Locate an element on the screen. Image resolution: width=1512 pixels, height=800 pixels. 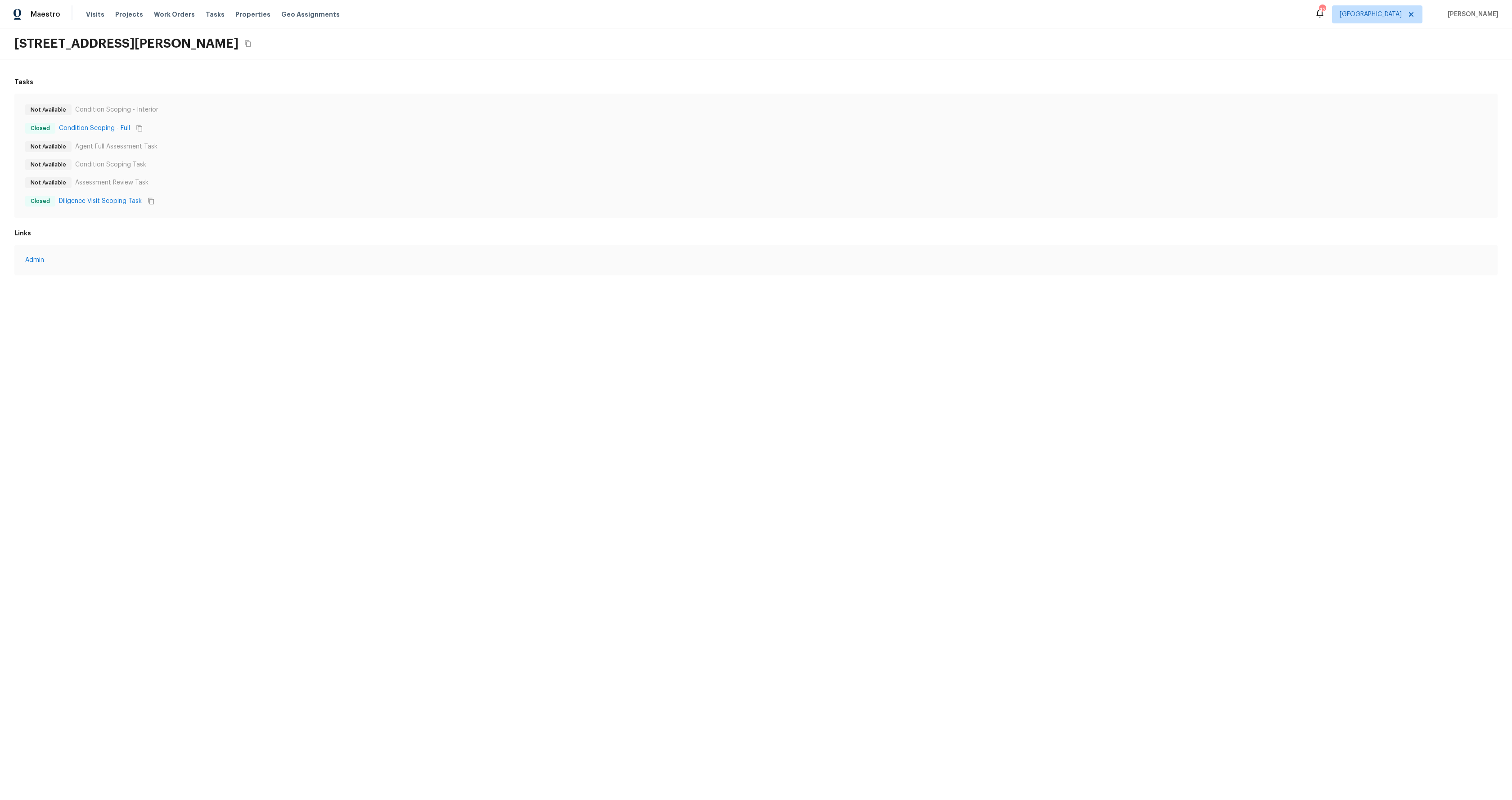
p: Condition Scoping - Interior is located at coordinates (117, 110).